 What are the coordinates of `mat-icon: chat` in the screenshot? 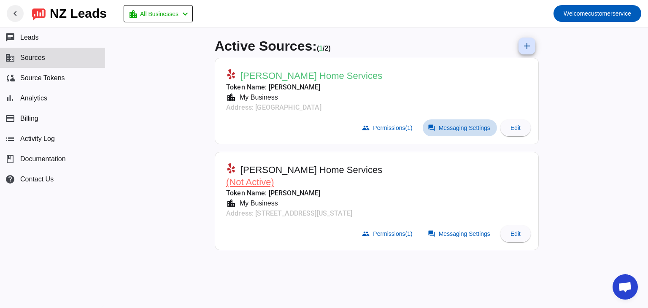 It's located at (10, 38).